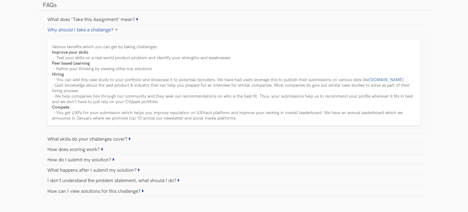 The height and width of the screenshot is (212, 468). I want to click on strong: Compete, so click(60, 107).